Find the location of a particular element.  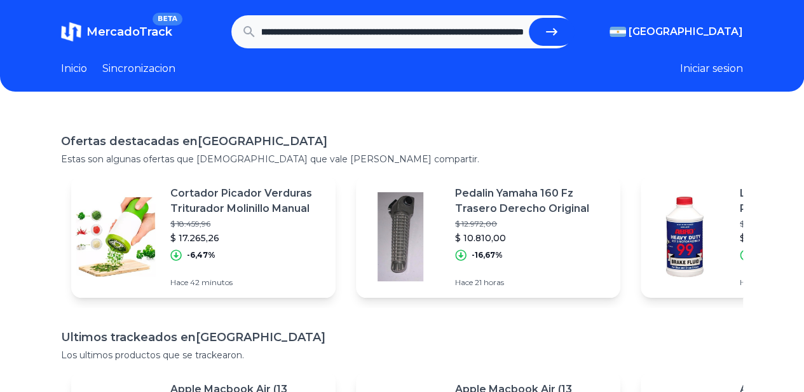

p: $ 17.265,26 is located at coordinates (248, 238).